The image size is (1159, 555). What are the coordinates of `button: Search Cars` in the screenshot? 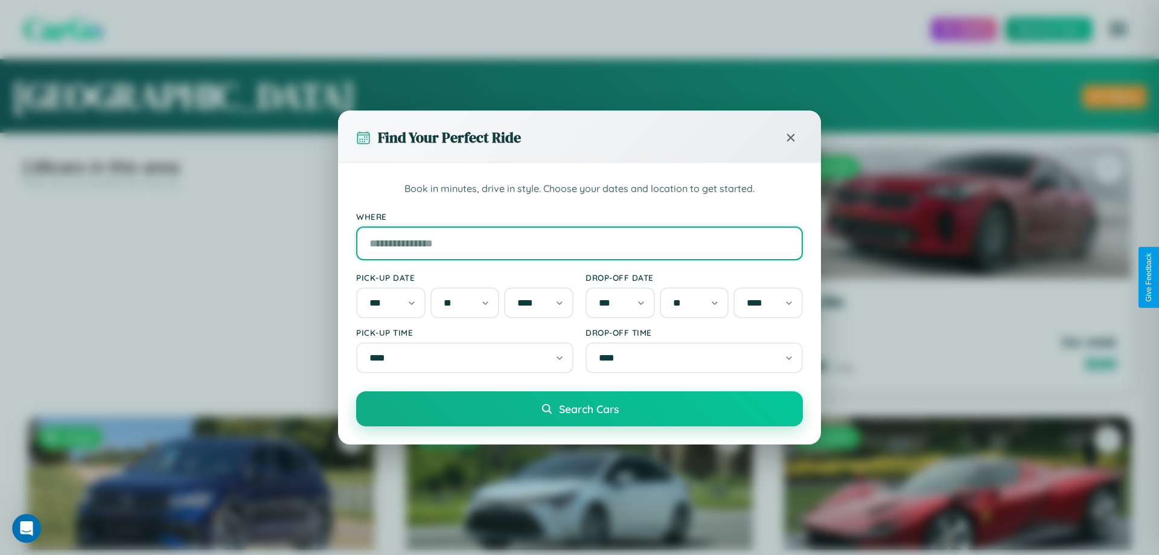 It's located at (580, 409).